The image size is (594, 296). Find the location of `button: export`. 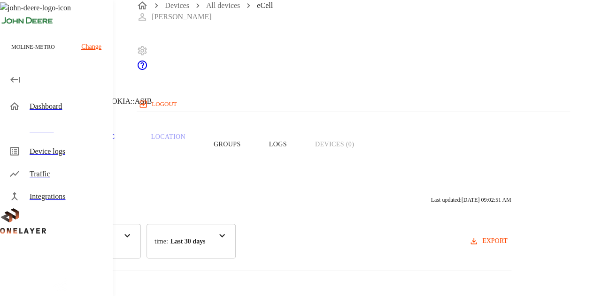

button: export is located at coordinates (489, 241).